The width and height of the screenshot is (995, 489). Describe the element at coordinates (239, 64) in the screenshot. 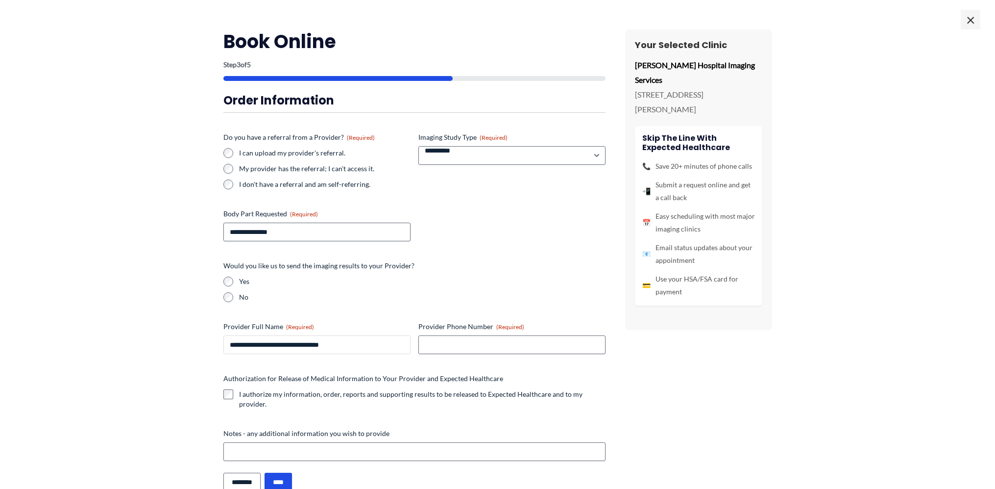

I see `span: 3` at that location.